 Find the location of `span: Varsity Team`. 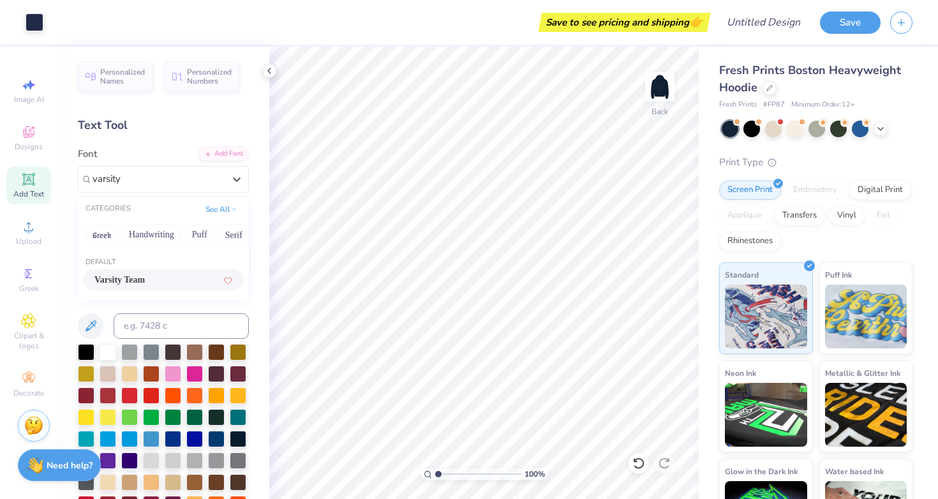

span: Varsity Team is located at coordinates (119, 280).